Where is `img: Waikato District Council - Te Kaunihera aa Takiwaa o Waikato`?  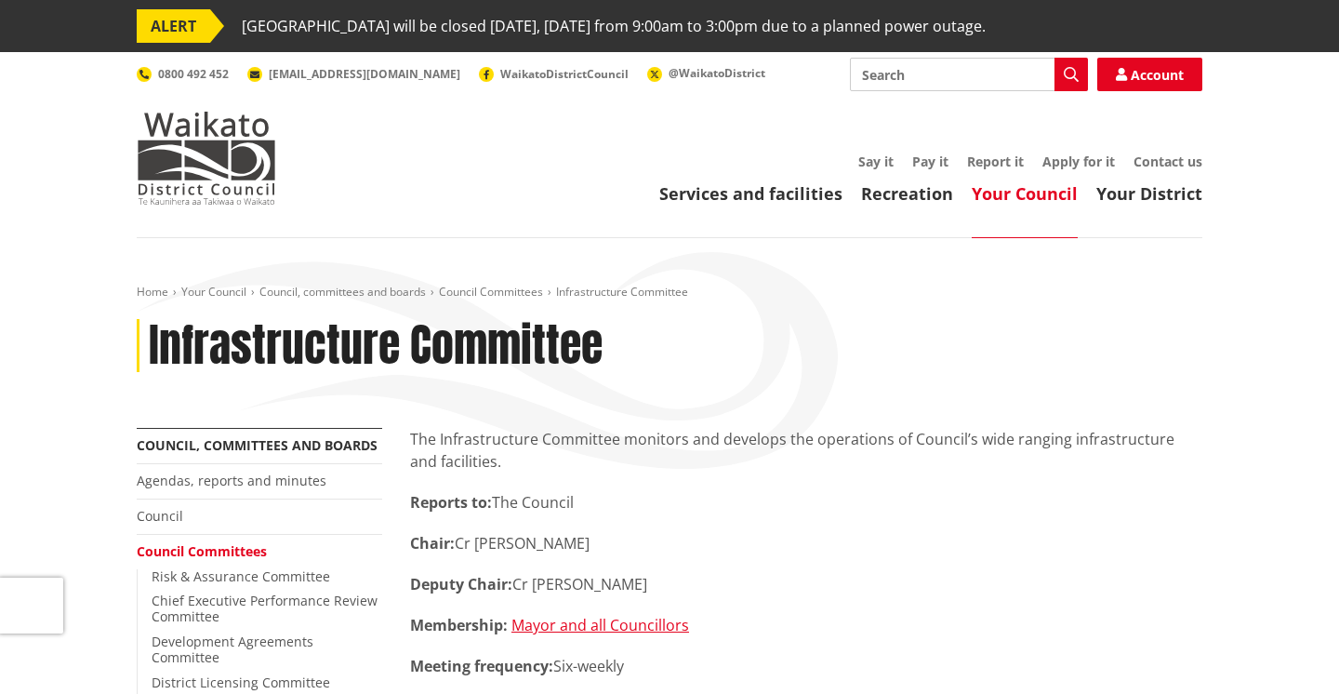 img: Waikato District Council - Te Kaunihera aa Takiwaa o Waikato is located at coordinates (206, 158).